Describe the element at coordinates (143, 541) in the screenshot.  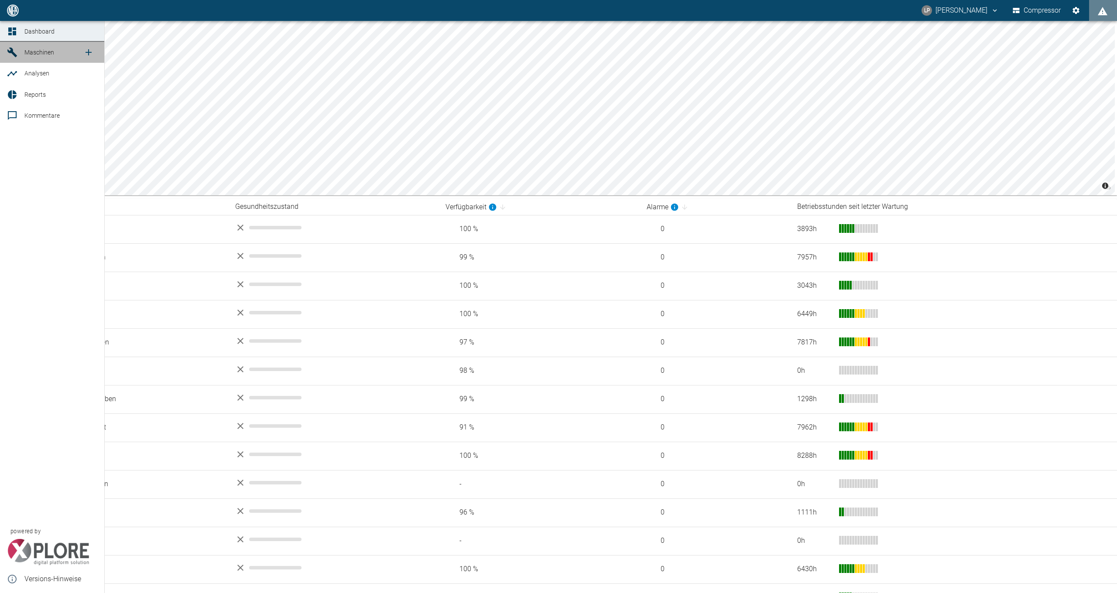
I see `td: Rahmhaus` at that location.